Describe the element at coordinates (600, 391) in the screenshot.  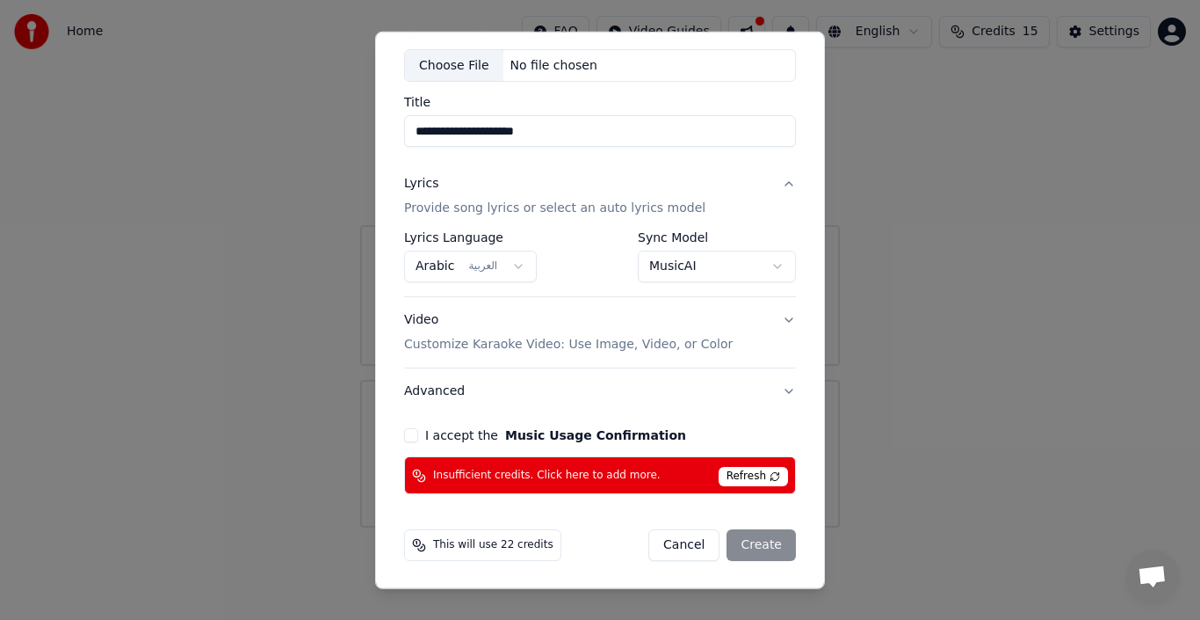
I see `button: Advanced` at that location.